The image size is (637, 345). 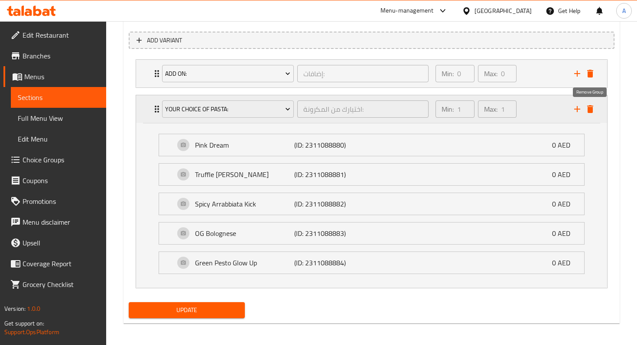 I want to click on span: Add On:, so click(x=228, y=74).